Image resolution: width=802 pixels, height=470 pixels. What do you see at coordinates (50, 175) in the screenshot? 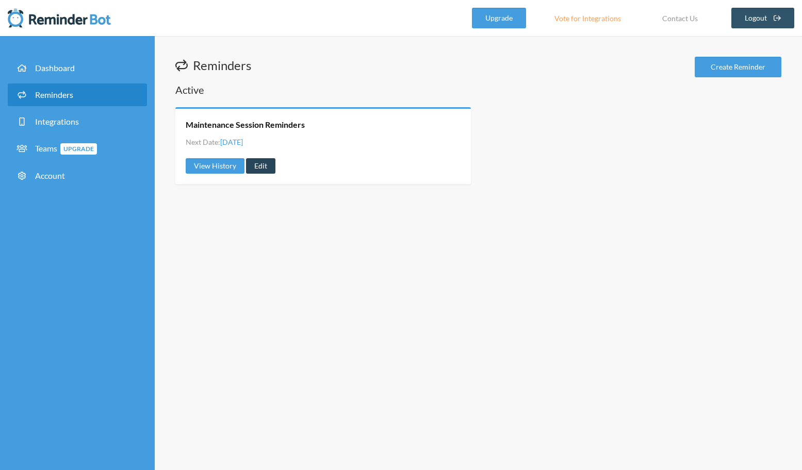
I see `span: Account` at bounding box center [50, 175].